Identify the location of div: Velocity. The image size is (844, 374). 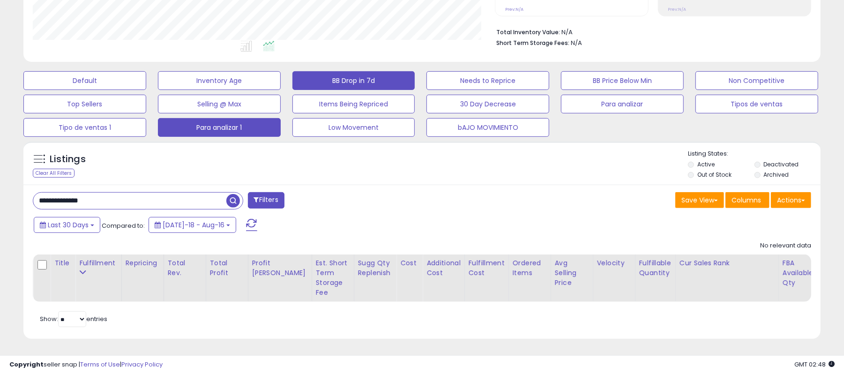
(614, 263).